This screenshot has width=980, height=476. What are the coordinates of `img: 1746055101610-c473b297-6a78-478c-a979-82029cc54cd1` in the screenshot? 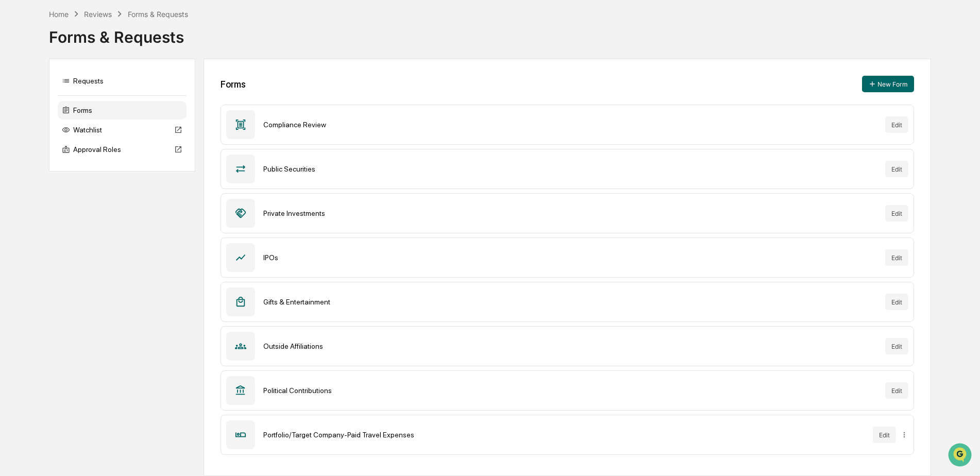 It's located at (20, 88).